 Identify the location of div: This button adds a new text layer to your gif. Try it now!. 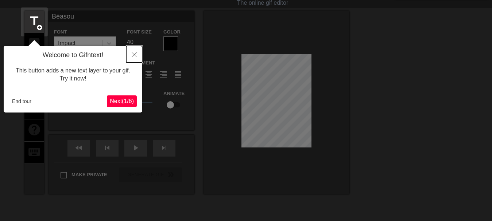
(73, 75).